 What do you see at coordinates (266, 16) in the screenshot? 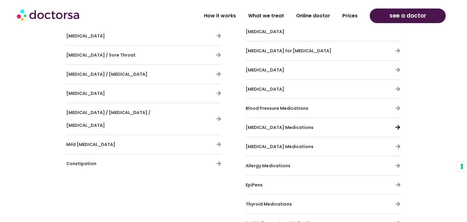
I see `a: What we treat` at bounding box center [266, 16].